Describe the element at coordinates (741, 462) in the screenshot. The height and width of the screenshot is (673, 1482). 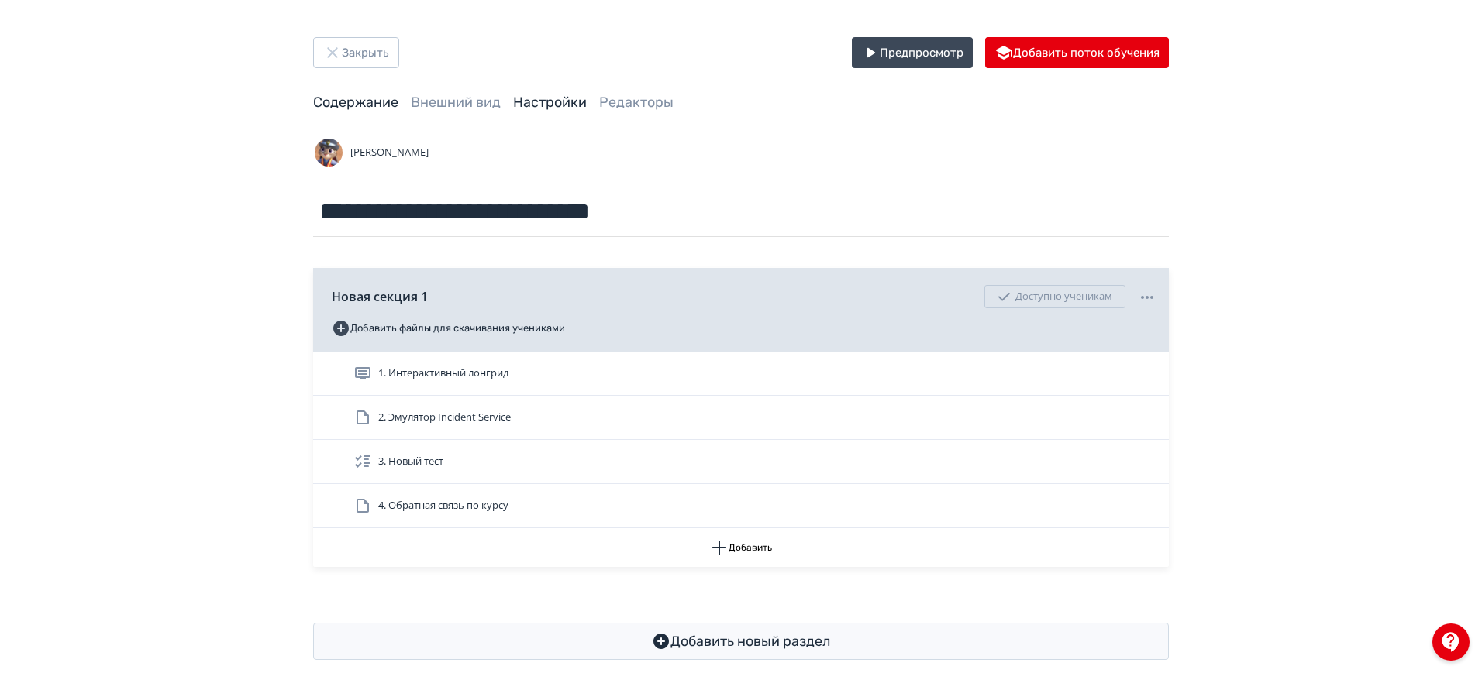
I see `div: 3. Новый тест` at that location.